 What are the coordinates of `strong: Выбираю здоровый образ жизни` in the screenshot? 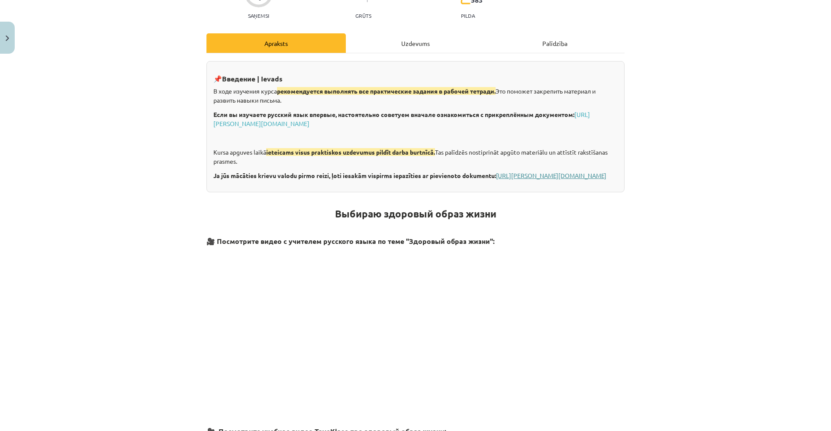 It's located at (416, 213).